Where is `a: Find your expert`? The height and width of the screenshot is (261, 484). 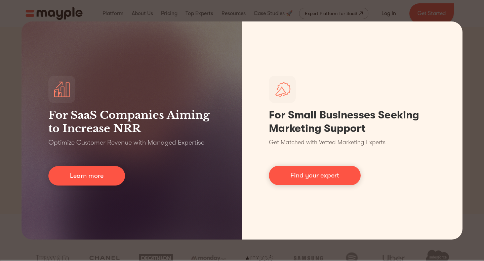 a: Find your expert is located at coordinates (314, 176).